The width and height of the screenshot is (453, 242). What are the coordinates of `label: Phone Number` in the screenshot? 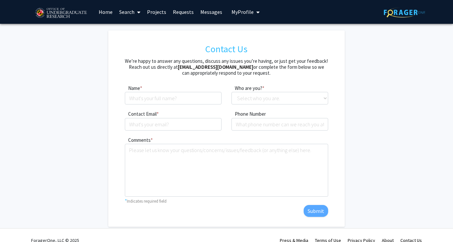 It's located at (249, 114).